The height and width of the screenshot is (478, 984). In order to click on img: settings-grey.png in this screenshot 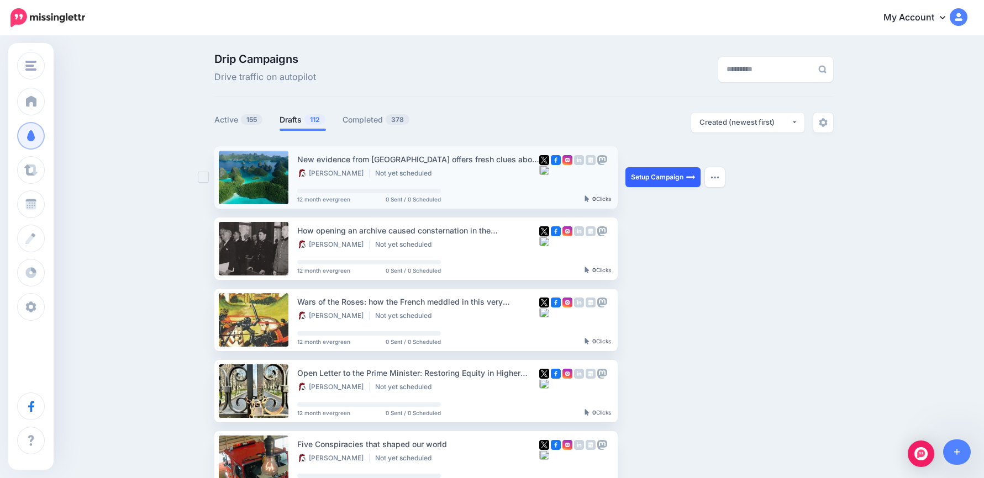, I will do `click(823, 123)`.